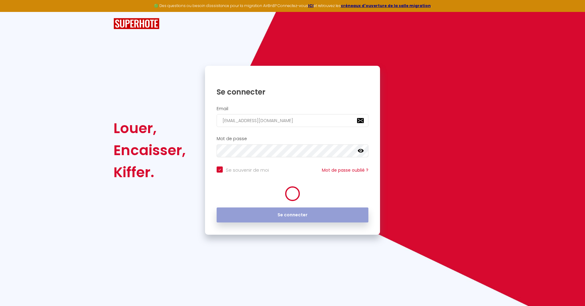  I want to click on img: SuperHote logo, so click(136, 24).